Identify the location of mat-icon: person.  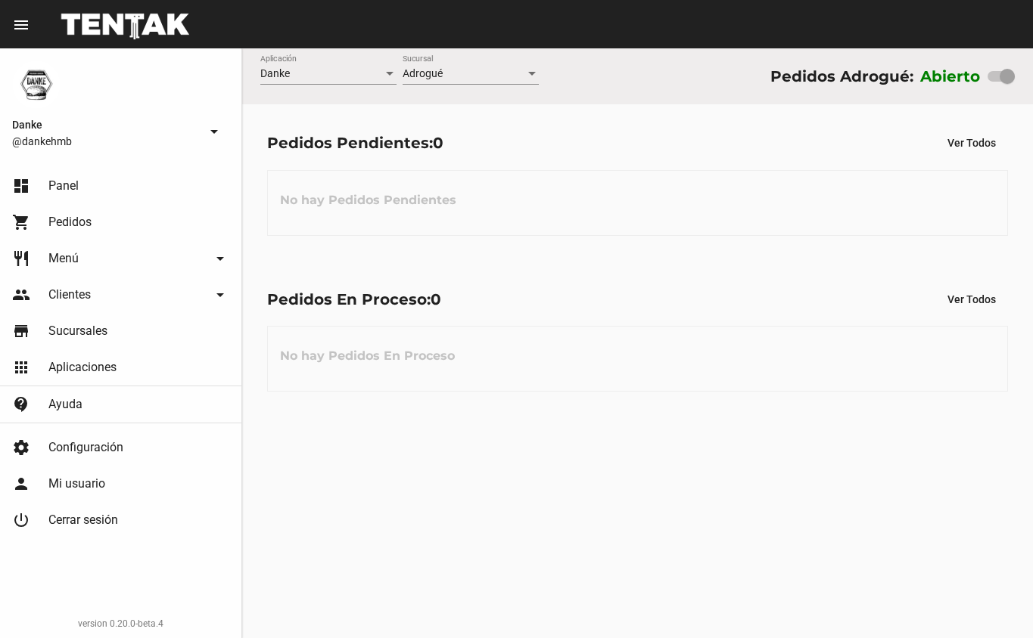
(21, 484).